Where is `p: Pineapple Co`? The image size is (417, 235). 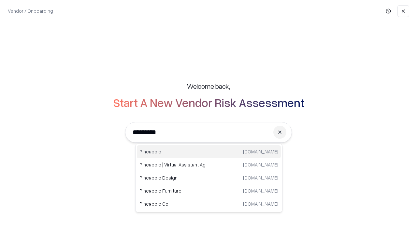 p: Pineapple Co is located at coordinates (174, 203).